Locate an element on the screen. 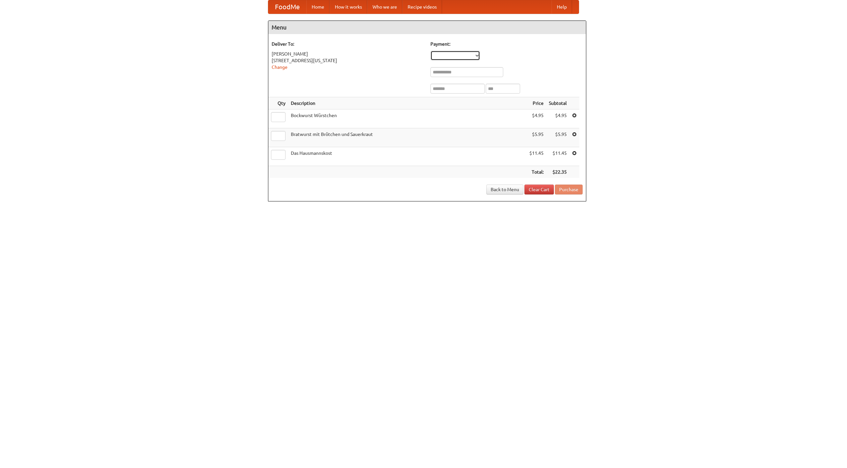 The height and width of the screenshot is (468, 847). th: Subtotal is located at coordinates (558, 103).